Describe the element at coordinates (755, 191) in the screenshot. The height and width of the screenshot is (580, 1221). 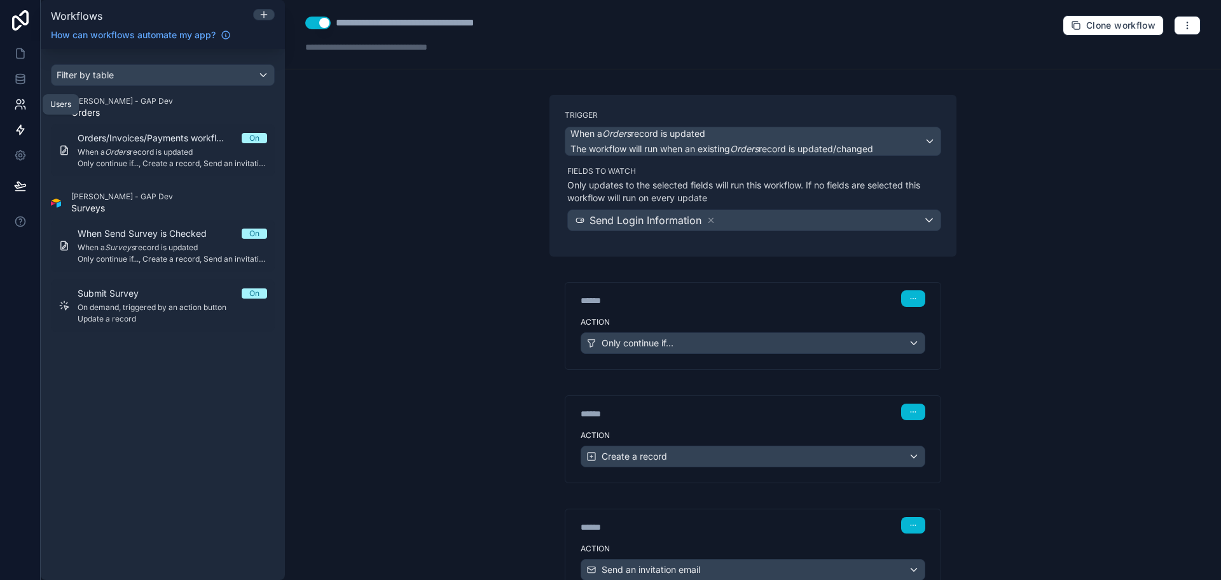
I see `p: Only updates to the selected fields will run this workflow. If no fields are selected this workfl...` at that location.